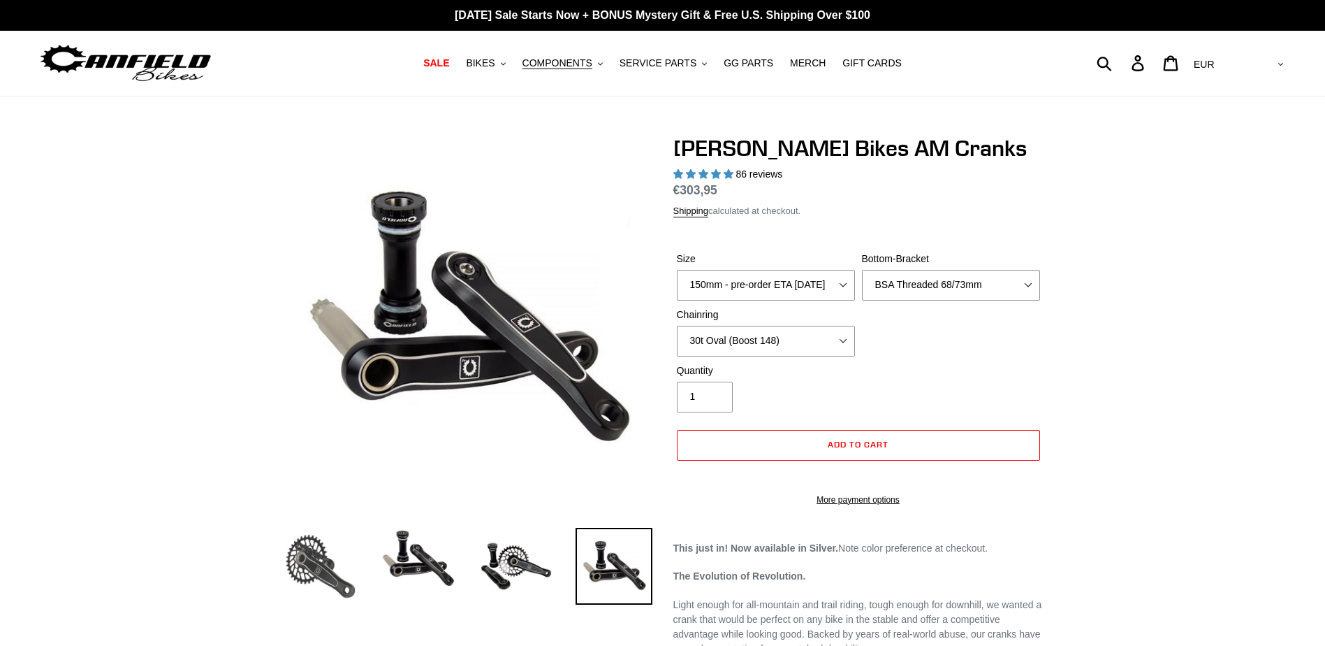 The image size is (1325, 646). What do you see at coordinates (859, 445) in the screenshot?
I see `button: Add to cart` at bounding box center [859, 445].